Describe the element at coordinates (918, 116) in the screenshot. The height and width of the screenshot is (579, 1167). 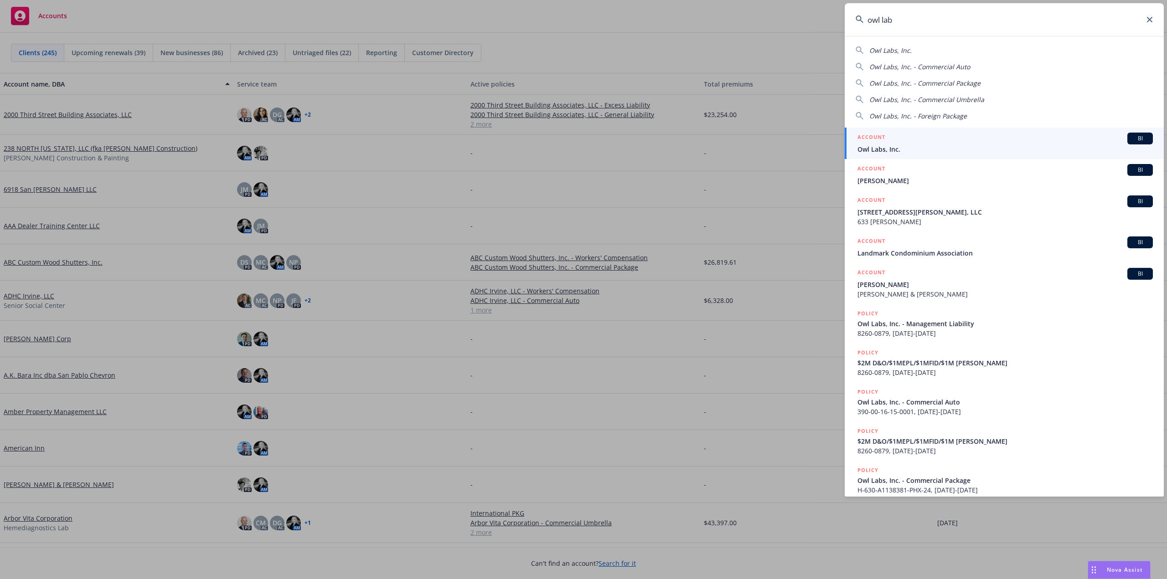
I see `span: Owl Labs, Inc. - Foreign Package` at that location.